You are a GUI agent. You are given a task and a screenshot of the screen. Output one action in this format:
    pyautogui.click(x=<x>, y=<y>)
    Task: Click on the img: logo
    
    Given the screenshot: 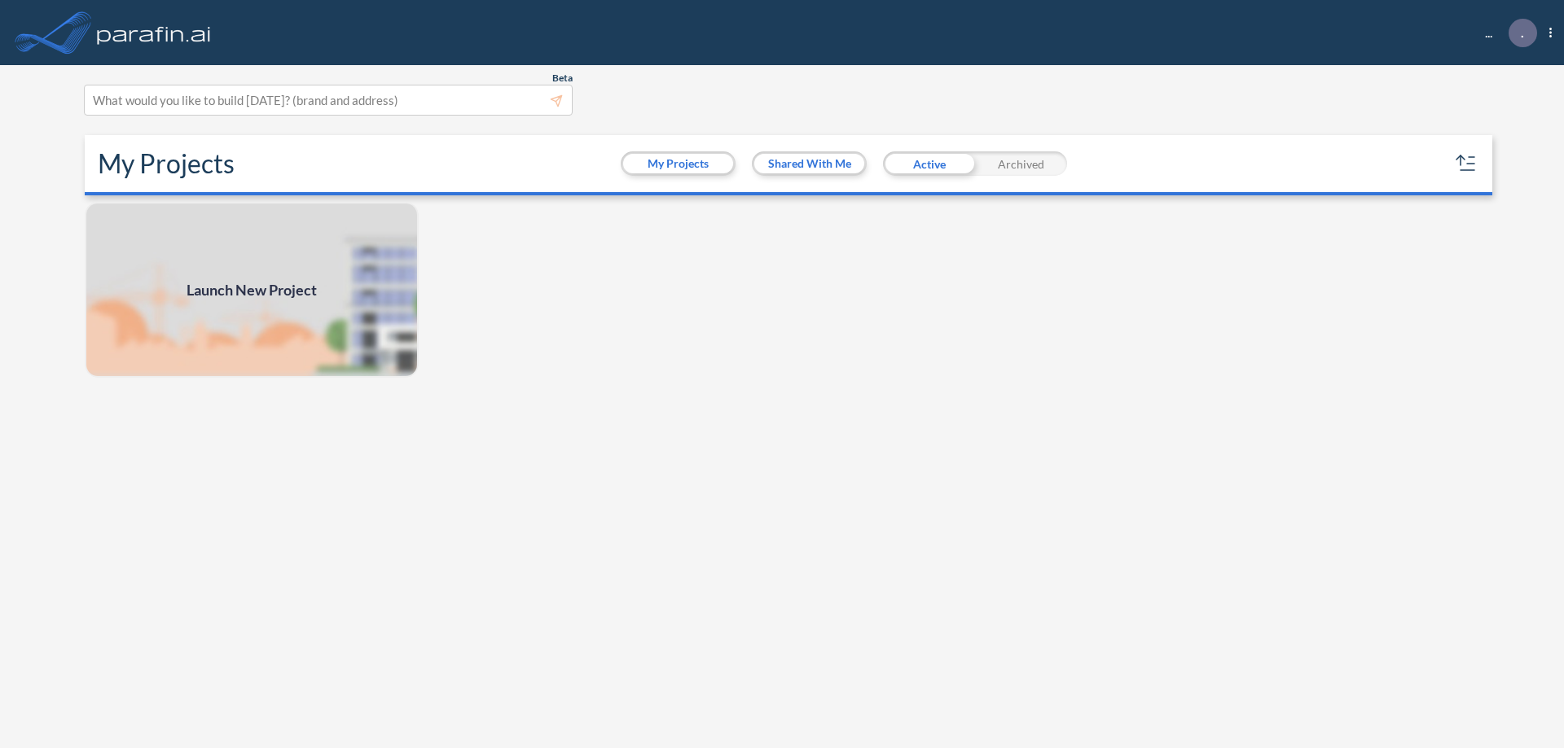 What is the action you would take?
    pyautogui.click(x=154, y=33)
    